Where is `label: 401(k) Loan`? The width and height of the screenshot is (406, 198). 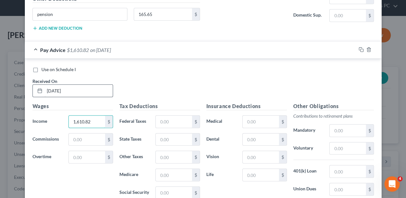
label: 401(k) Loan is located at coordinates (308, 171).